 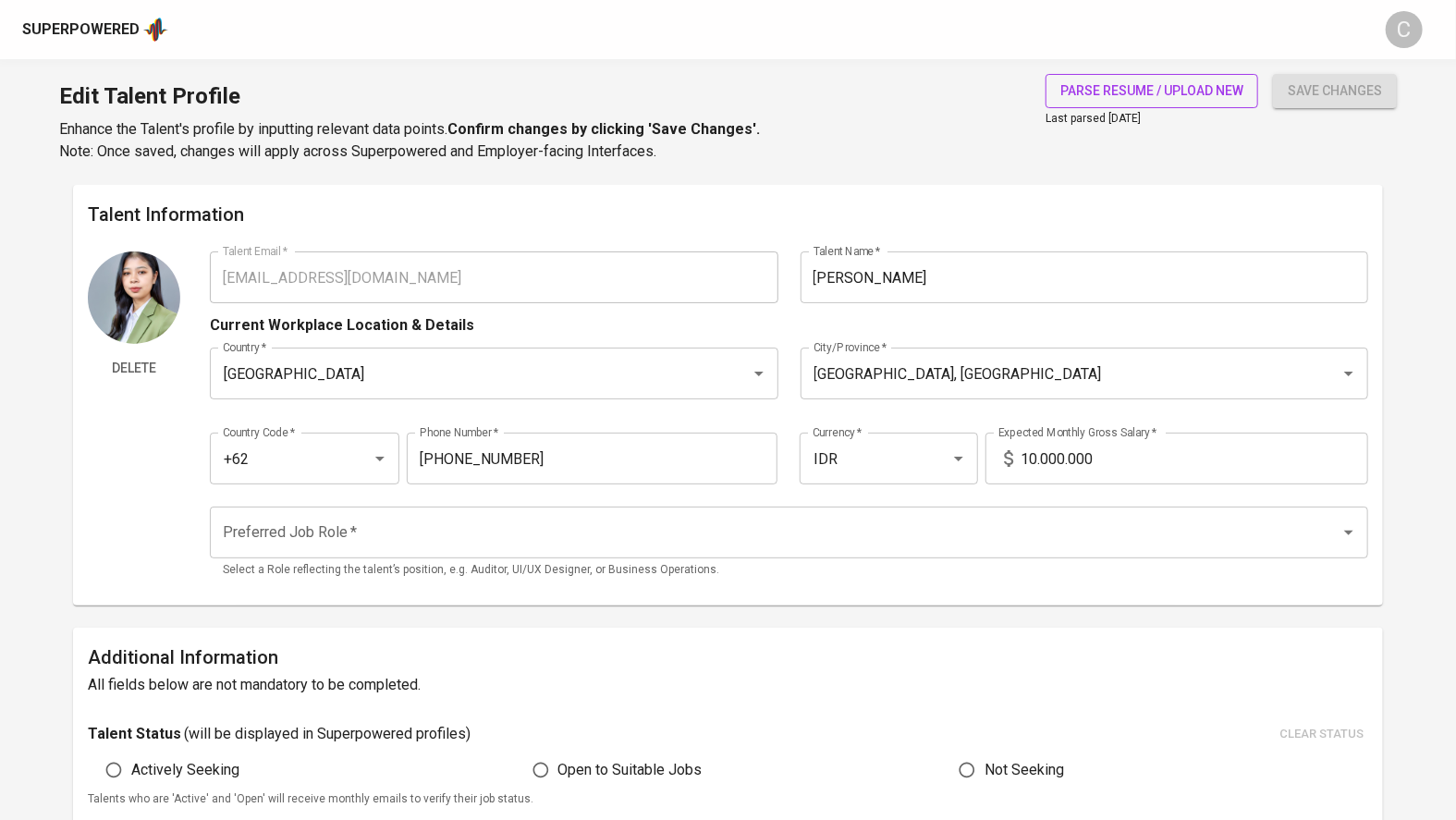 I want to click on p: Talents who are 'Active' and 'Open' will receive monthly emails to verify their job status., so click(x=728, y=800).